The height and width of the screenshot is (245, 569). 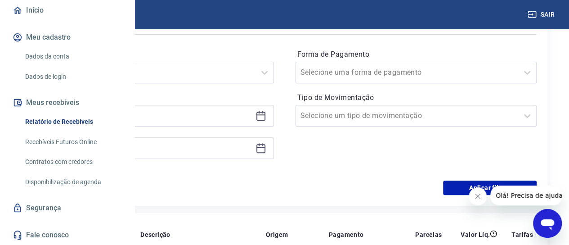 What do you see at coordinates (72, 182) in the screenshot?
I see `a: Disponibilização de agenda` at bounding box center [72, 182].